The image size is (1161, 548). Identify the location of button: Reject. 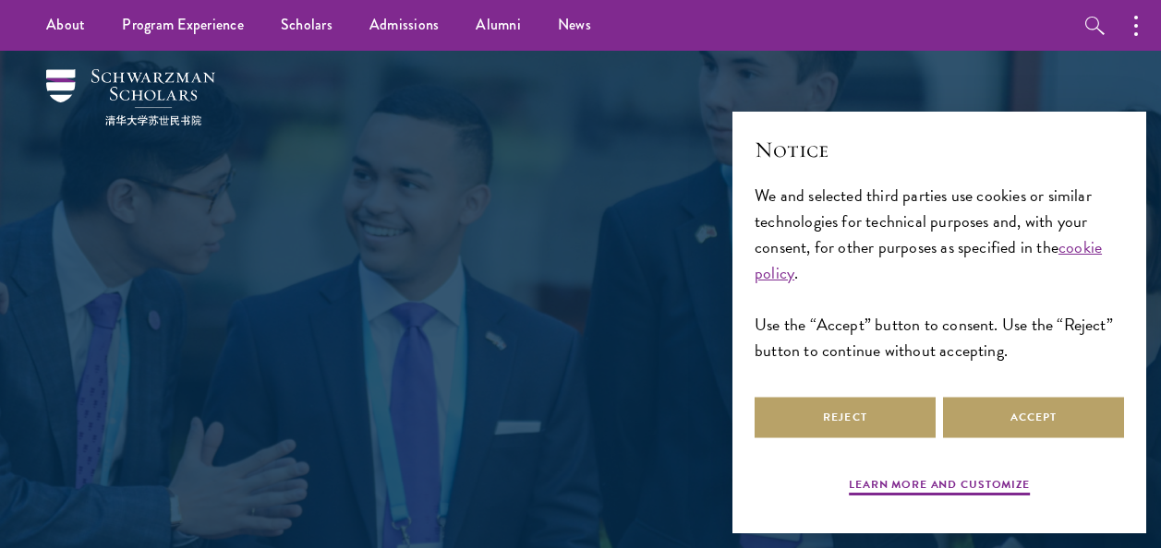
(845, 417).